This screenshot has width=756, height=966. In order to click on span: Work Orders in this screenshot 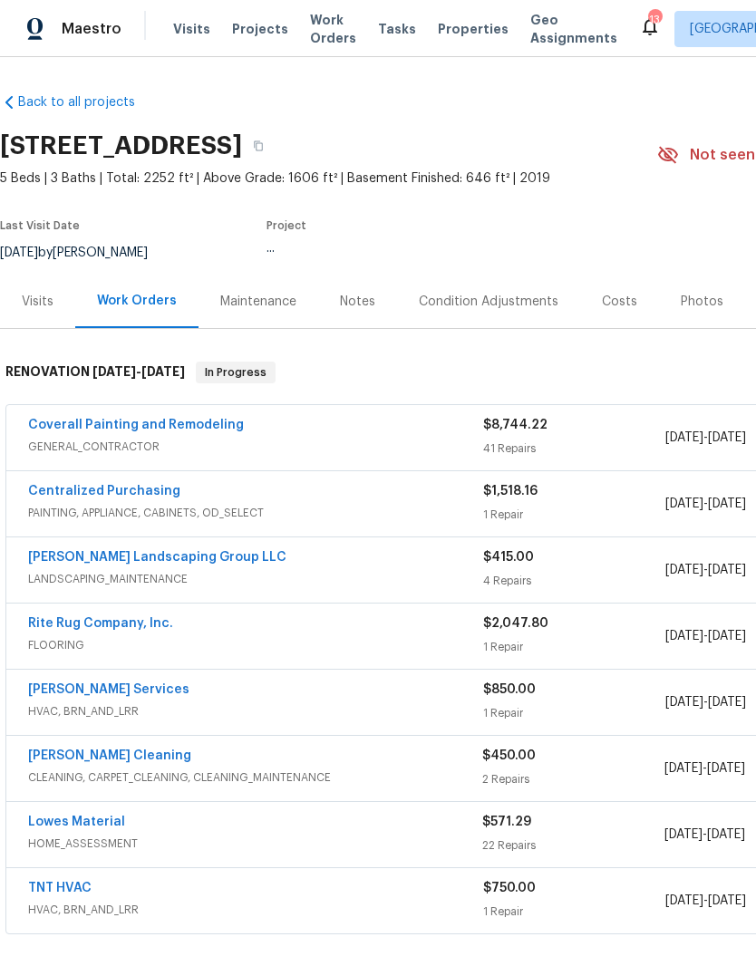, I will do `click(333, 29)`.